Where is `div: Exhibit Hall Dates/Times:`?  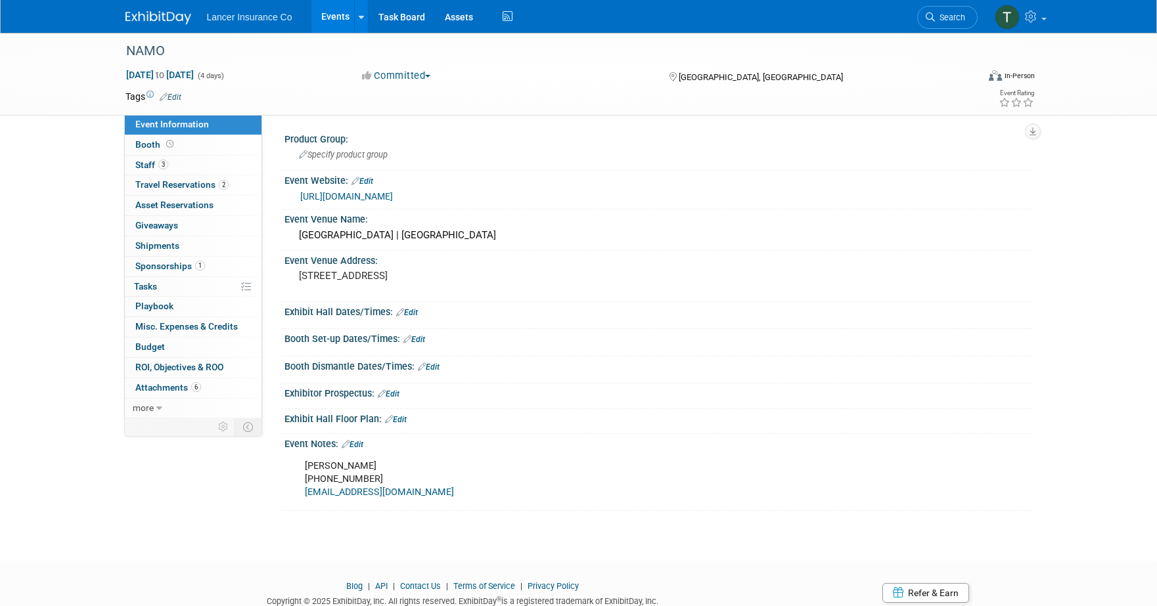
div: Exhibit Hall Dates/Times: is located at coordinates (658, 311).